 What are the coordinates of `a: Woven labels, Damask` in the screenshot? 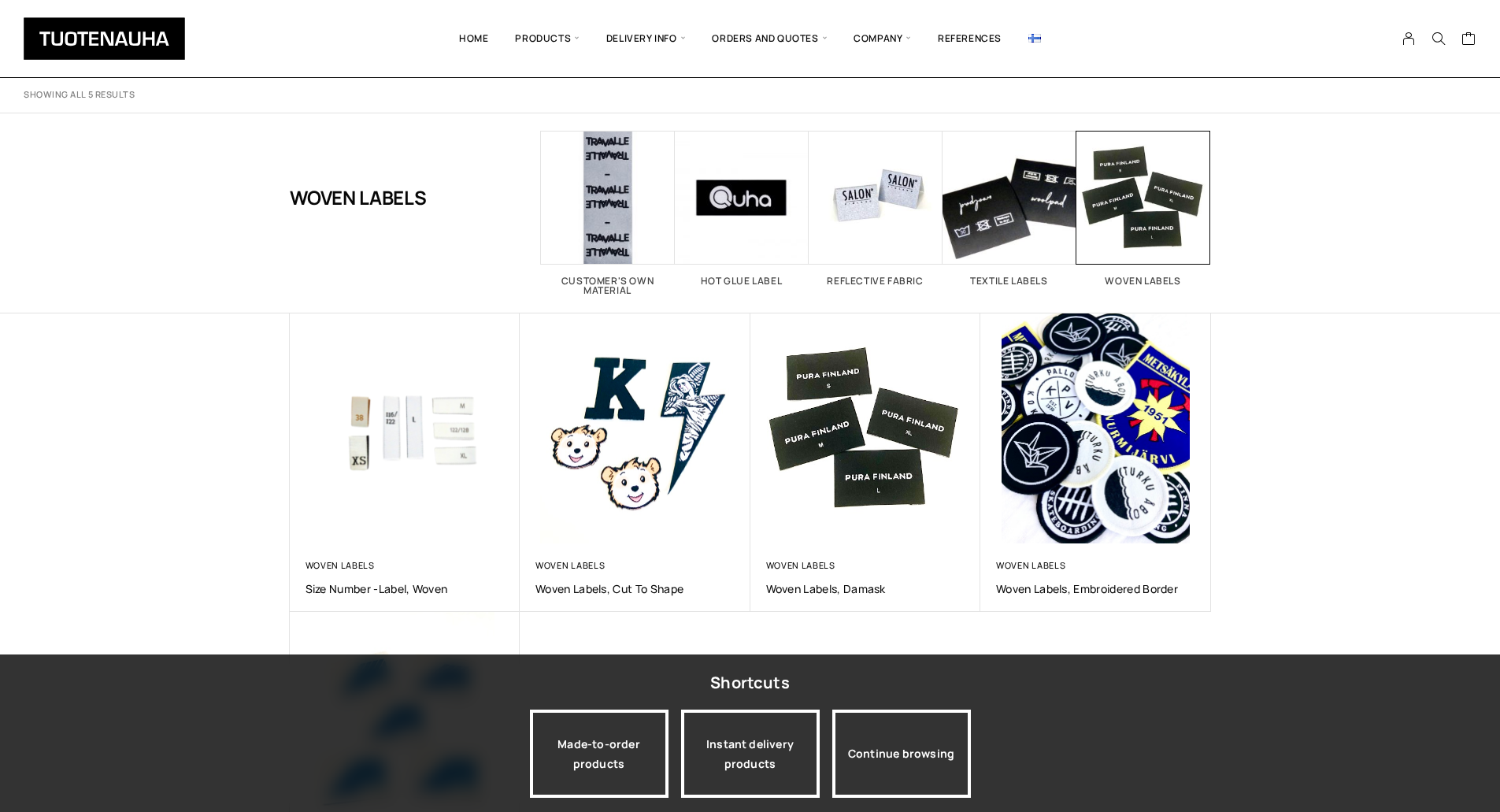 It's located at (865, 588).